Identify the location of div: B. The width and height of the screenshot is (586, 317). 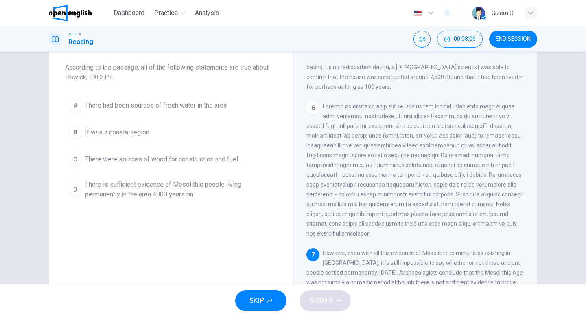
(75, 132).